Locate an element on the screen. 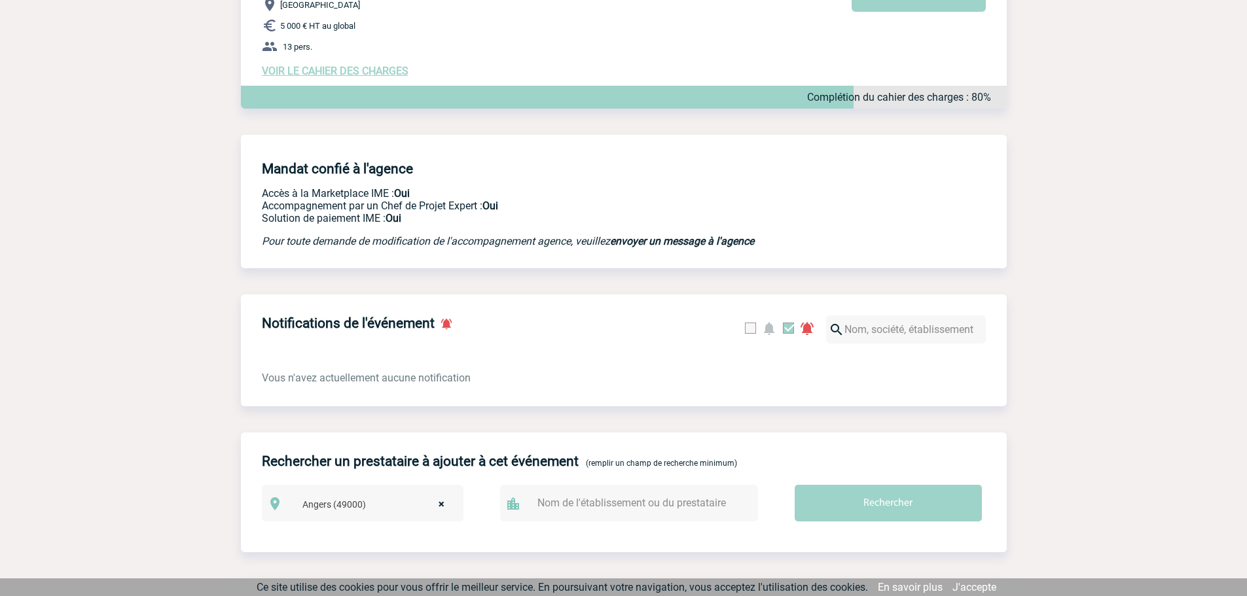  input: Nom de l'établissement ou du prestataire is located at coordinates (636, 503).